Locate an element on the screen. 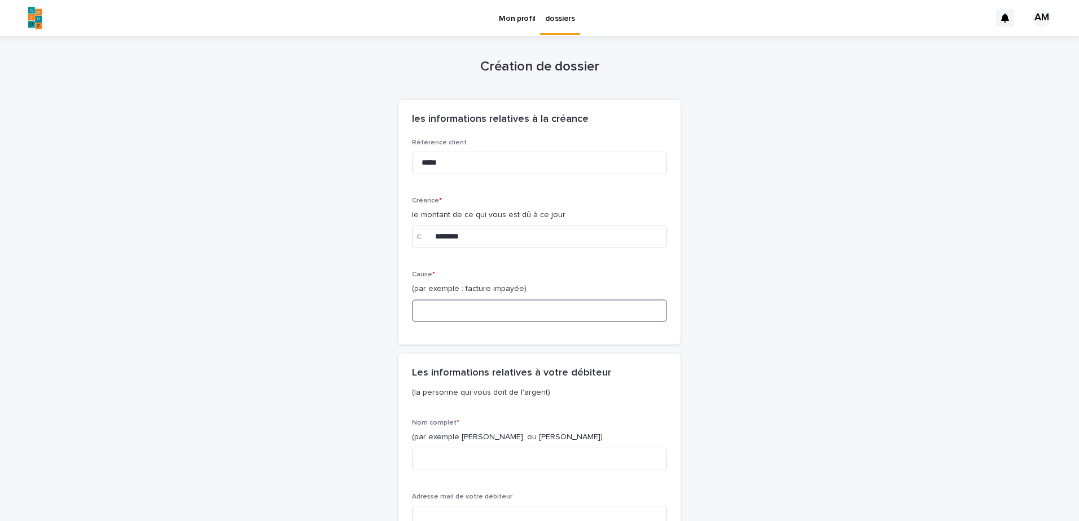 The image size is (1079, 521). p: (la personne qui vous doit de l'argent) is located at coordinates (537, 393).